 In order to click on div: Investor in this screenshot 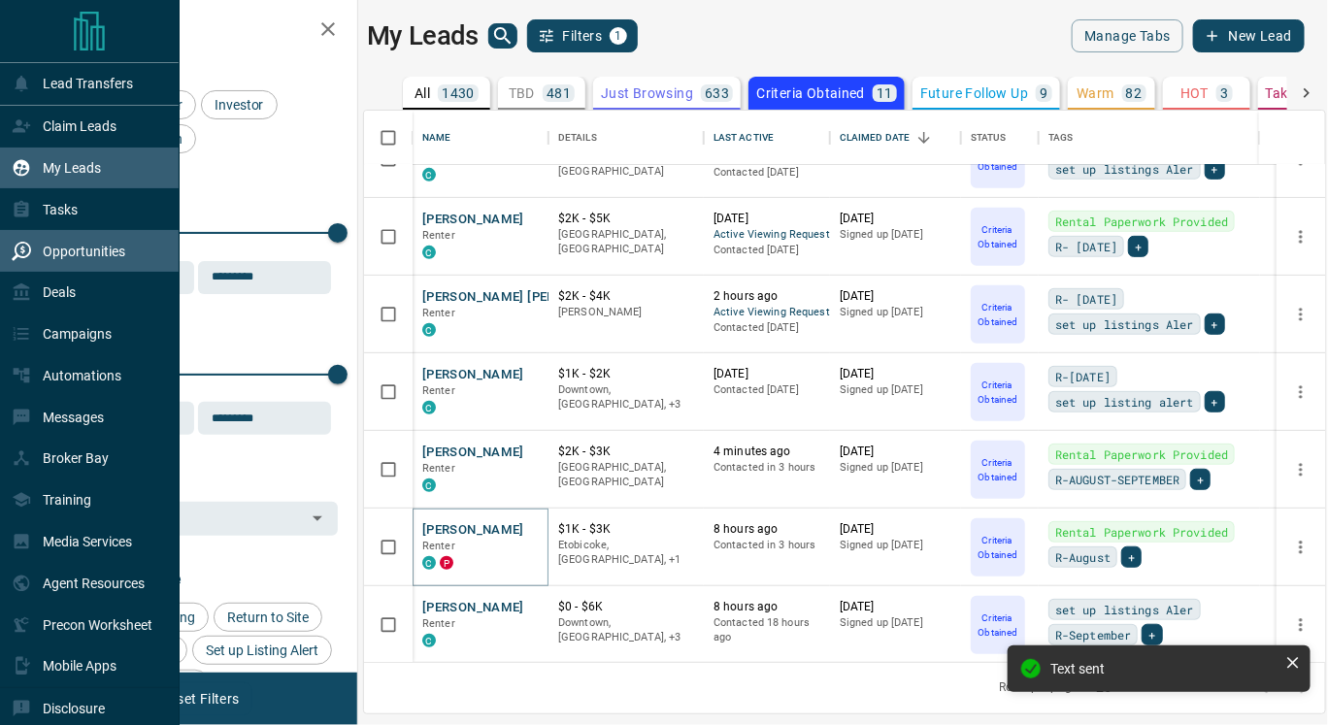, I will do `click(239, 105)`.